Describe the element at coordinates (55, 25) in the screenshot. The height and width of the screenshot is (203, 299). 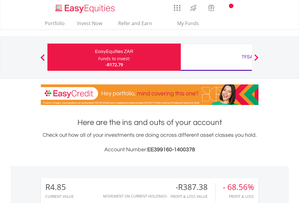
I see `a: Portfolio` at that location.